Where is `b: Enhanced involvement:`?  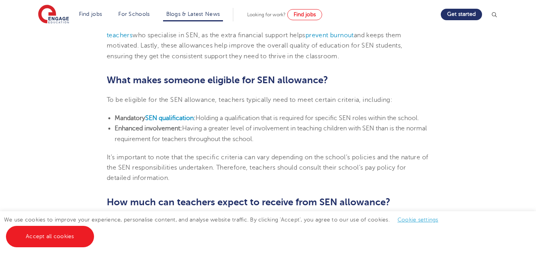 b: Enhanced involvement: is located at coordinates (148, 128).